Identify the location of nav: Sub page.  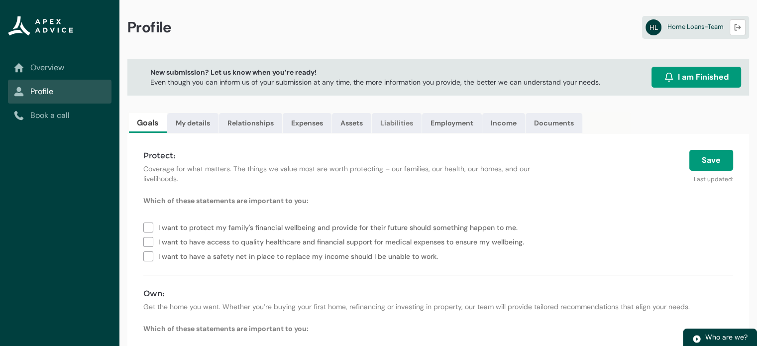
(60, 92).